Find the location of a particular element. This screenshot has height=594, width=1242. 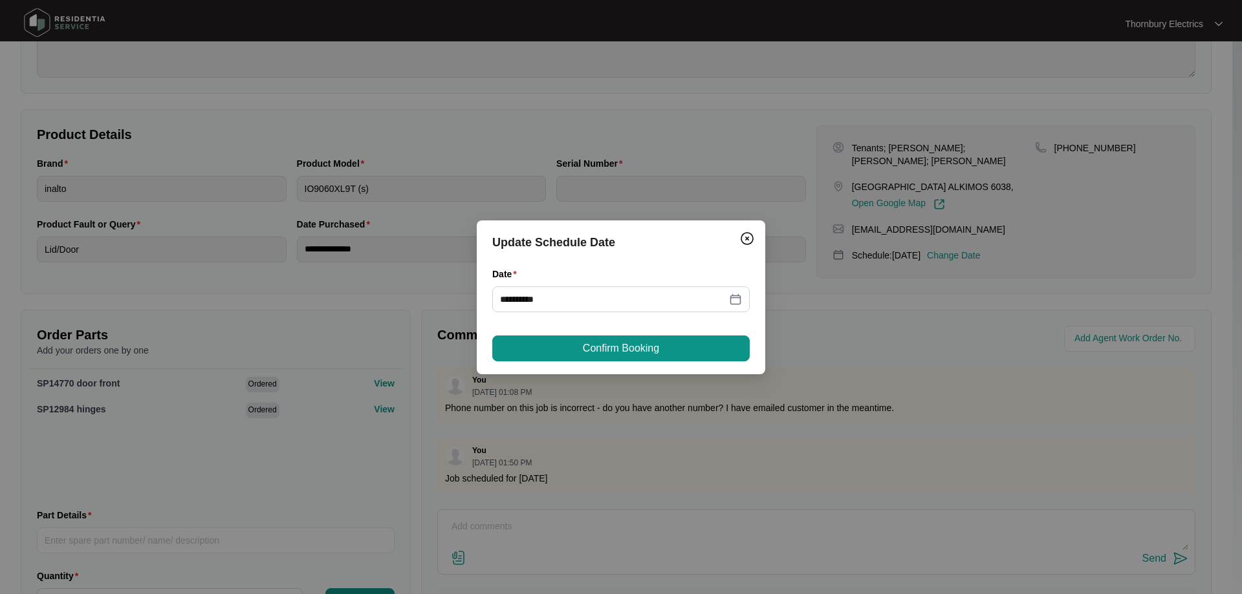

div: Update Schedule Date is located at coordinates (621, 243).